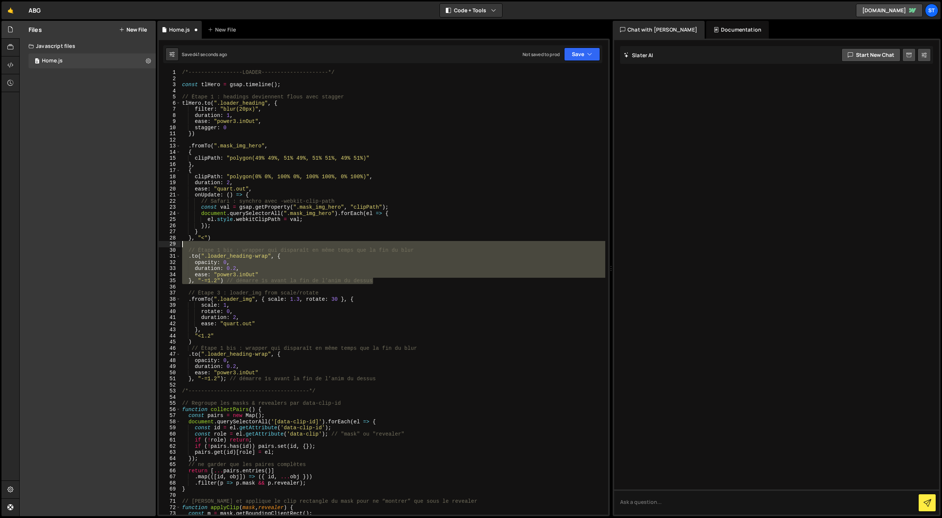  I want to click on div: 58, so click(170, 421).